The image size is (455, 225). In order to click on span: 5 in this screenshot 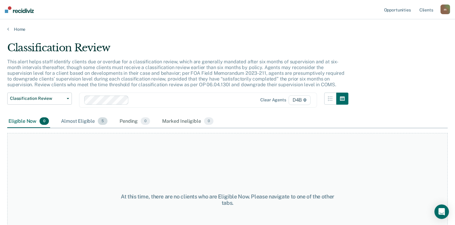, I will do `click(103, 121)`.